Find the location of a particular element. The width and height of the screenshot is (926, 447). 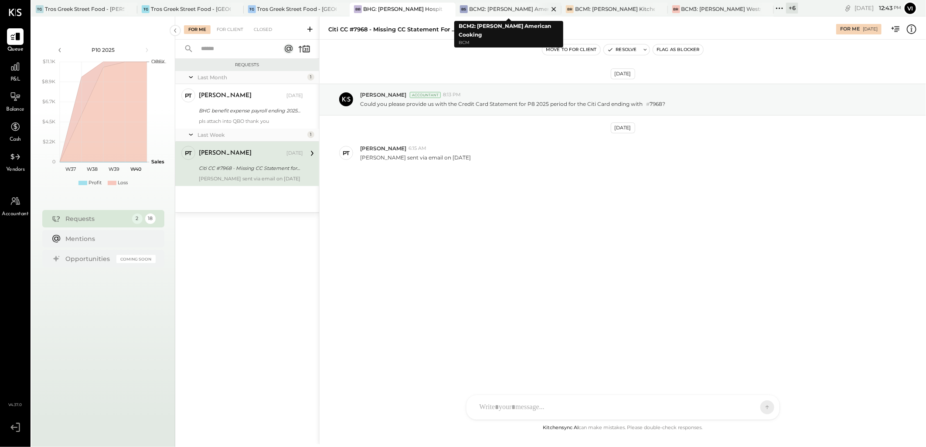

div: P10 2025 is located at coordinates (103, 50).